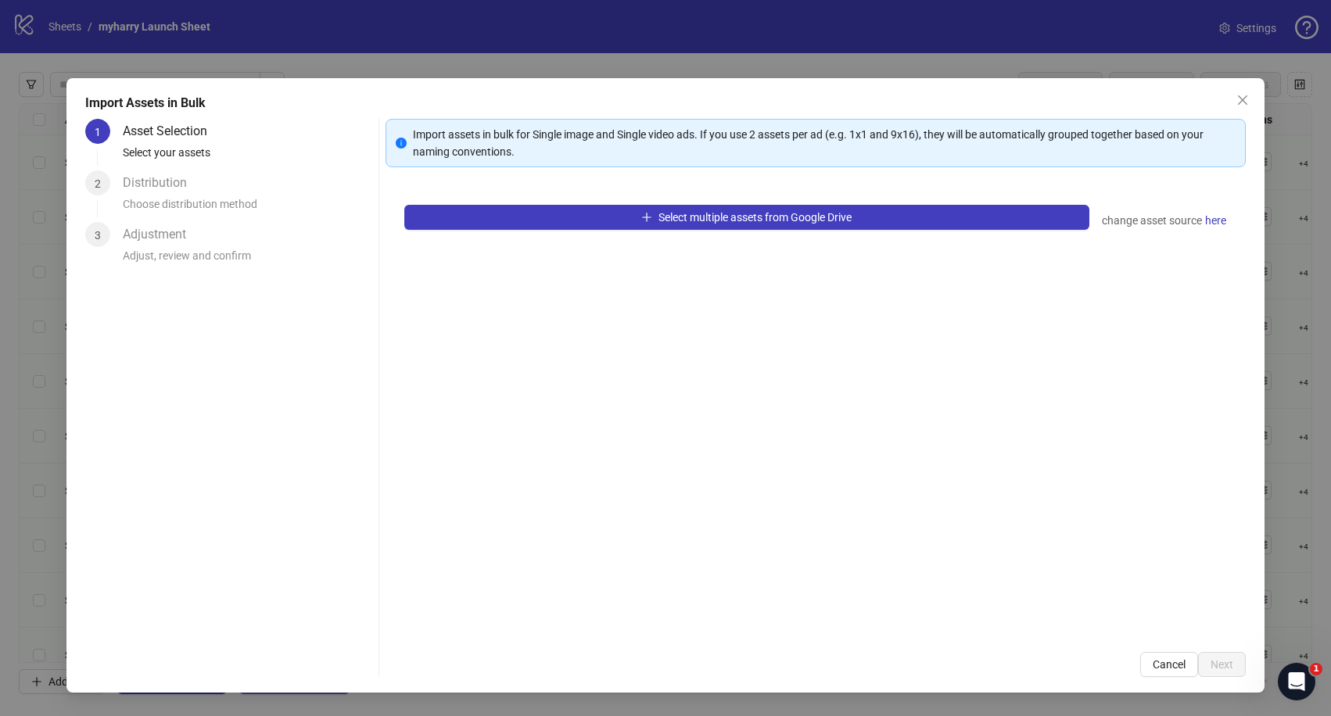 This screenshot has width=1331, height=716. Describe the element at coordinates (171, 131) in the screenshot. I see `div: Asset Selection` at that location.